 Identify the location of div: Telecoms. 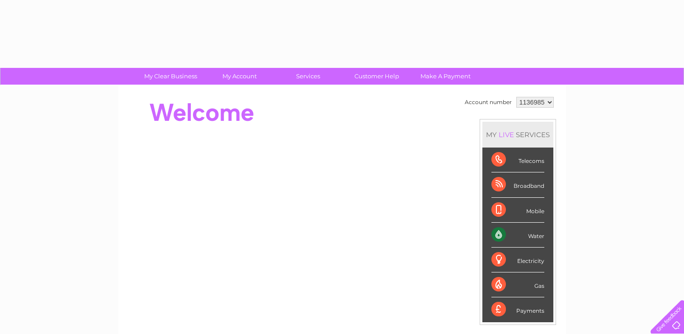
(518, 160).